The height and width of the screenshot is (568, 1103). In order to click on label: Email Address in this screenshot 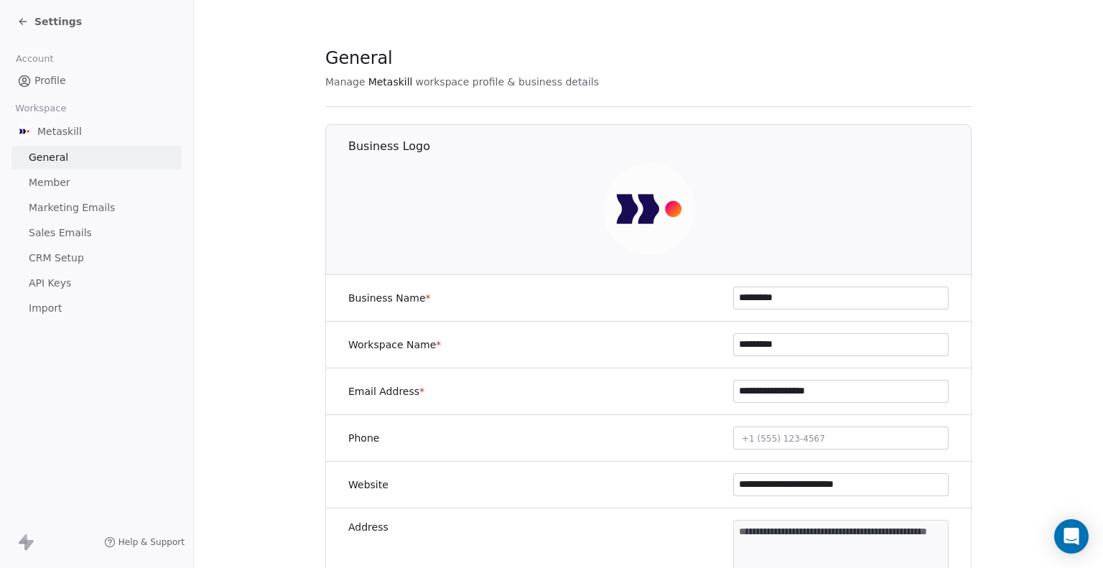, I will do `click(386, 391)`.